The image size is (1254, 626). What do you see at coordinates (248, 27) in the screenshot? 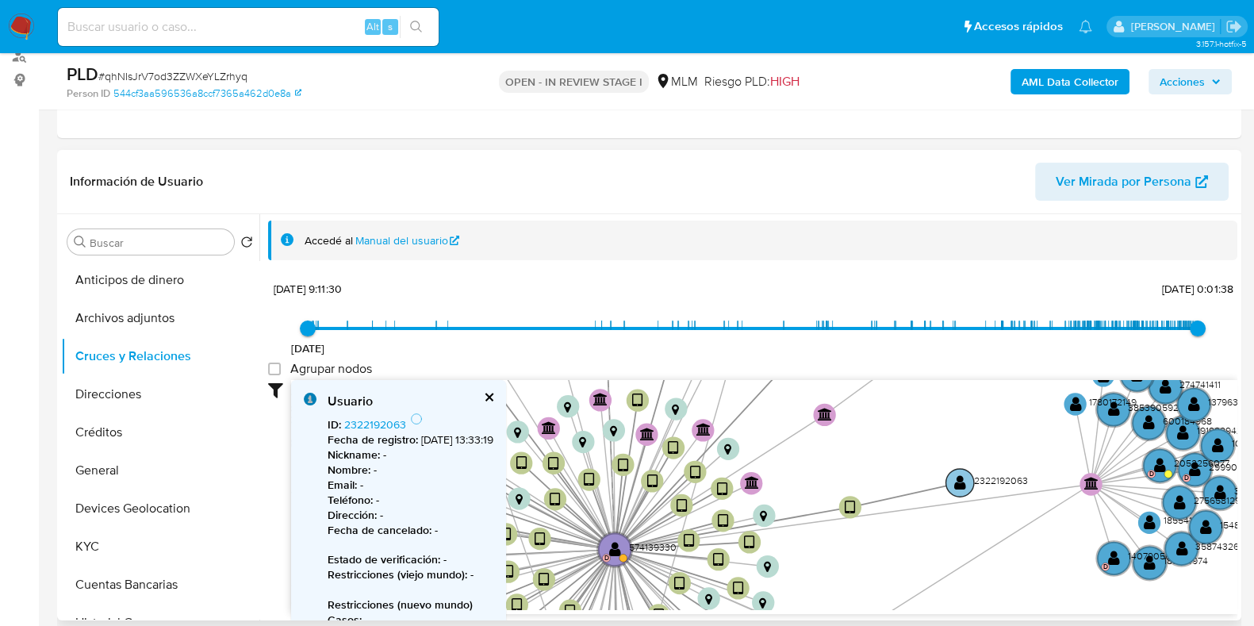
I see `input: Buscar usuario o caso...` at bounding box center [248, 27].